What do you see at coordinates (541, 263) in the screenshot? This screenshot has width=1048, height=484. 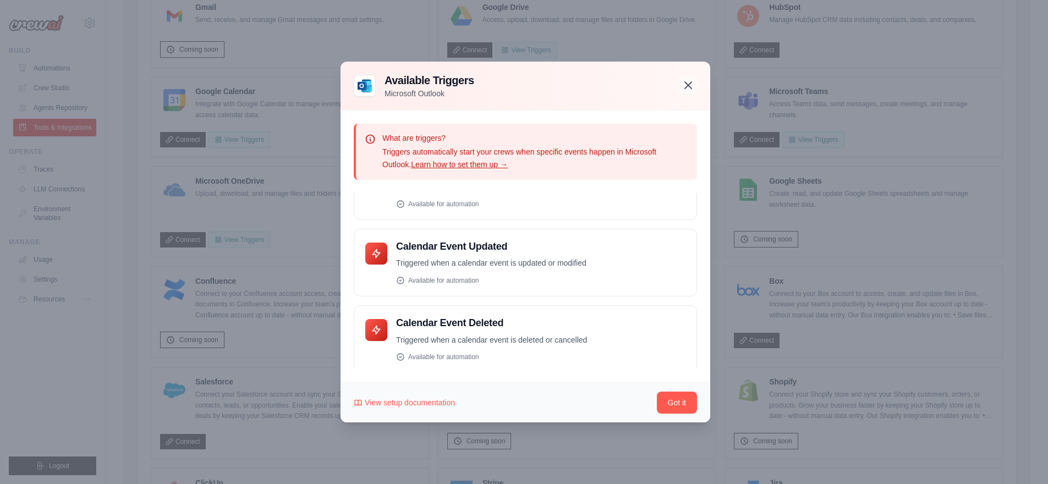 I see `p: Triggered when a calendar event is updated or modified` at bounding box center [541, 263].